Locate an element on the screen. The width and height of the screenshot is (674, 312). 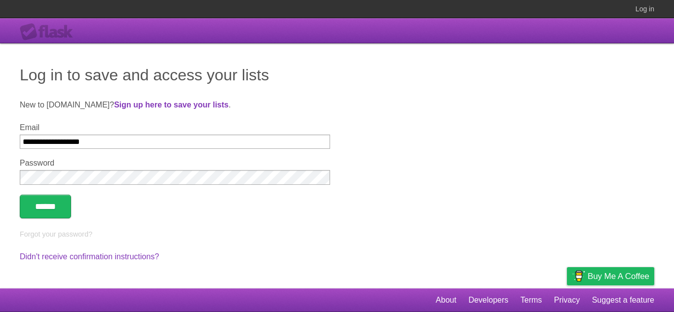
a: Forgot your password? is located at coordinates (56, 234).